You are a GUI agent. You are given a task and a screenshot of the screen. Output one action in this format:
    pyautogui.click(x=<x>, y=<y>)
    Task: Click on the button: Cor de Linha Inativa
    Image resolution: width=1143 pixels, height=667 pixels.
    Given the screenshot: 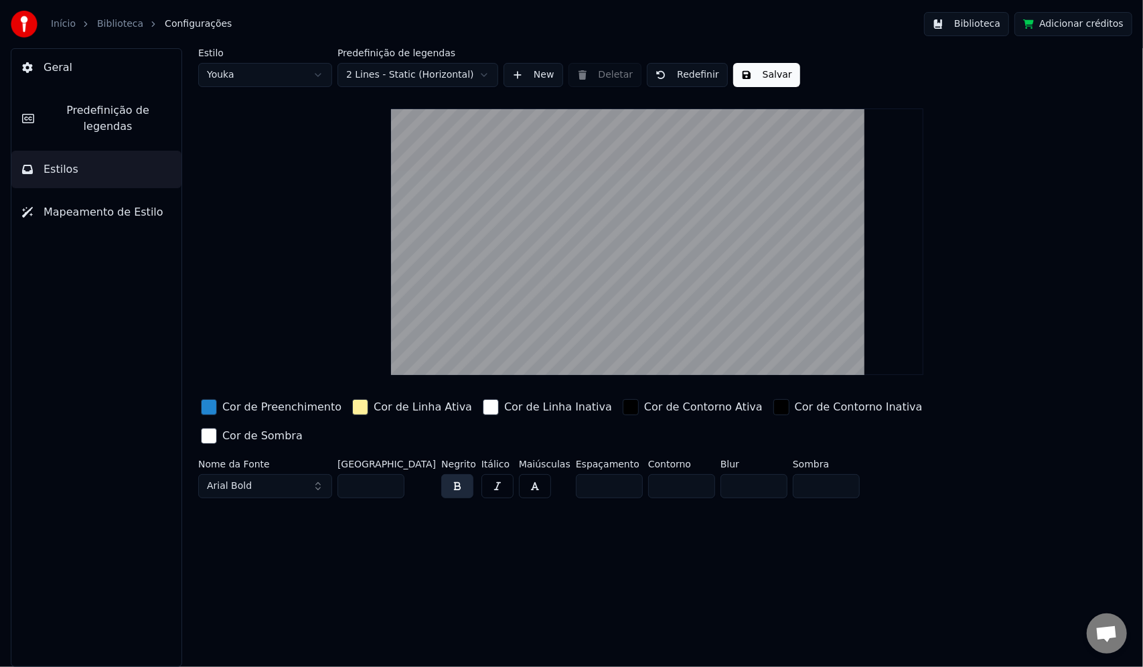 What is the action you would take?
    pyautogui.click(x=547, y=407)
    